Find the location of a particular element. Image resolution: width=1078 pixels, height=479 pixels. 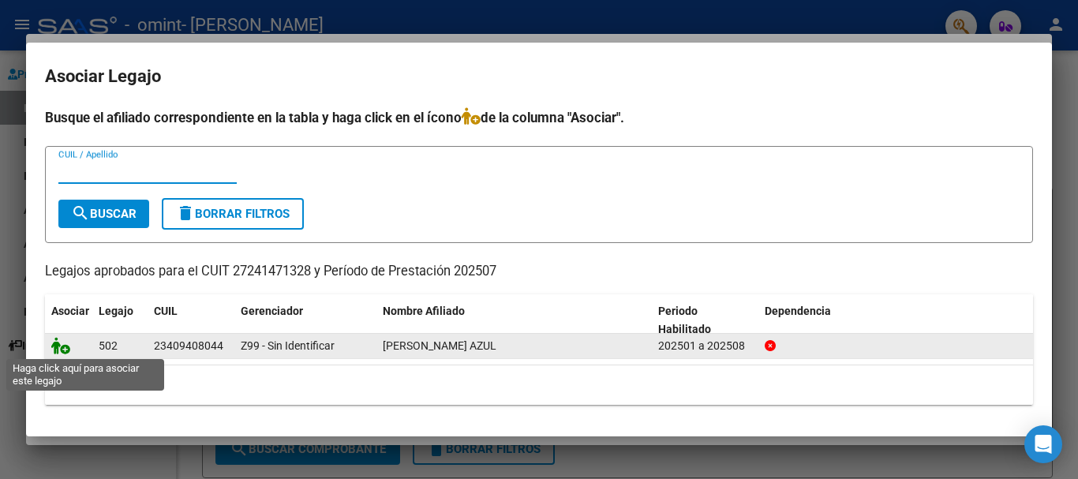

datatable-header-cell: Dependencia is located at coordinates (896, 321).